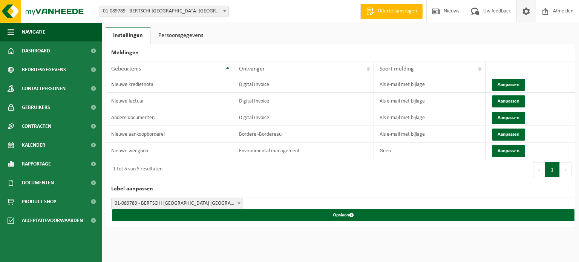  What do you see at coordinates (391, 11) in the screenshot?
I see `a: Offerte aanvragen` at bounding box center [391, 11].